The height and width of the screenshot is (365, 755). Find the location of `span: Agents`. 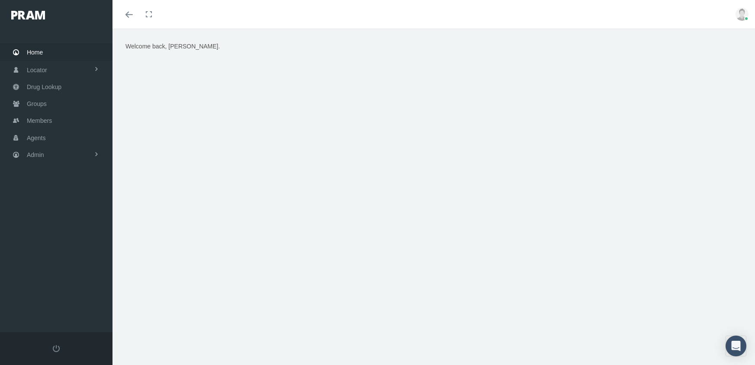

span: Agents is located at coordinates (36, 138).